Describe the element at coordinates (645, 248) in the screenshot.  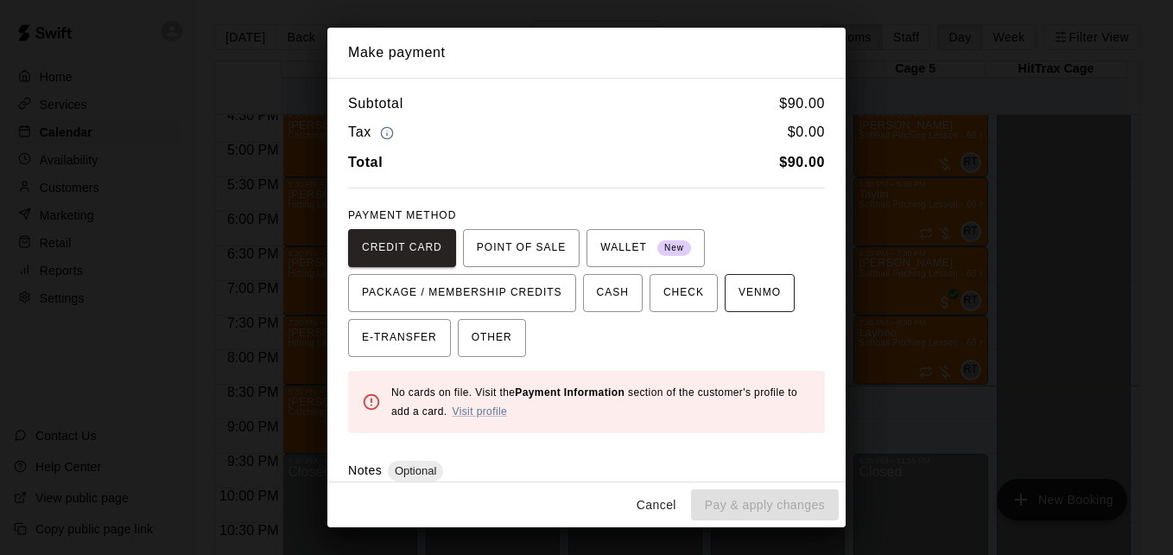
I see `span: WALLET` at that location.